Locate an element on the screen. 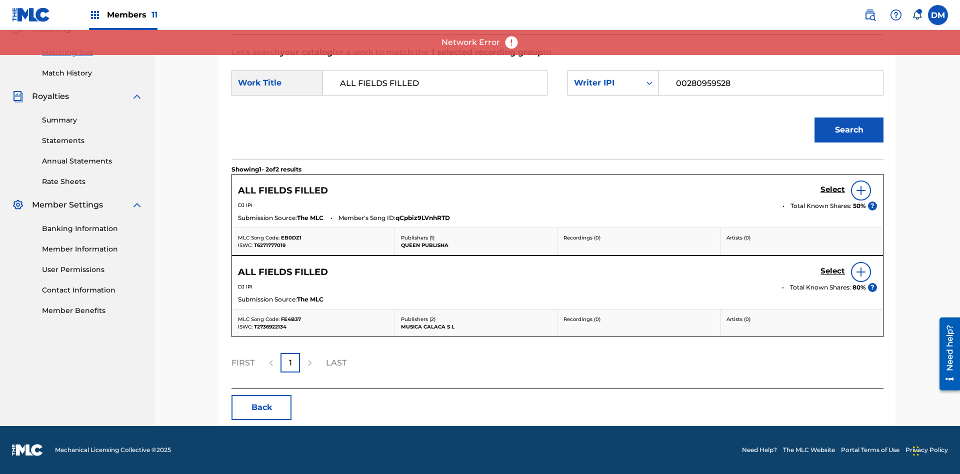 This screenshot has height=474, width=960. span: 50 % is located at coordinates (859, 206).